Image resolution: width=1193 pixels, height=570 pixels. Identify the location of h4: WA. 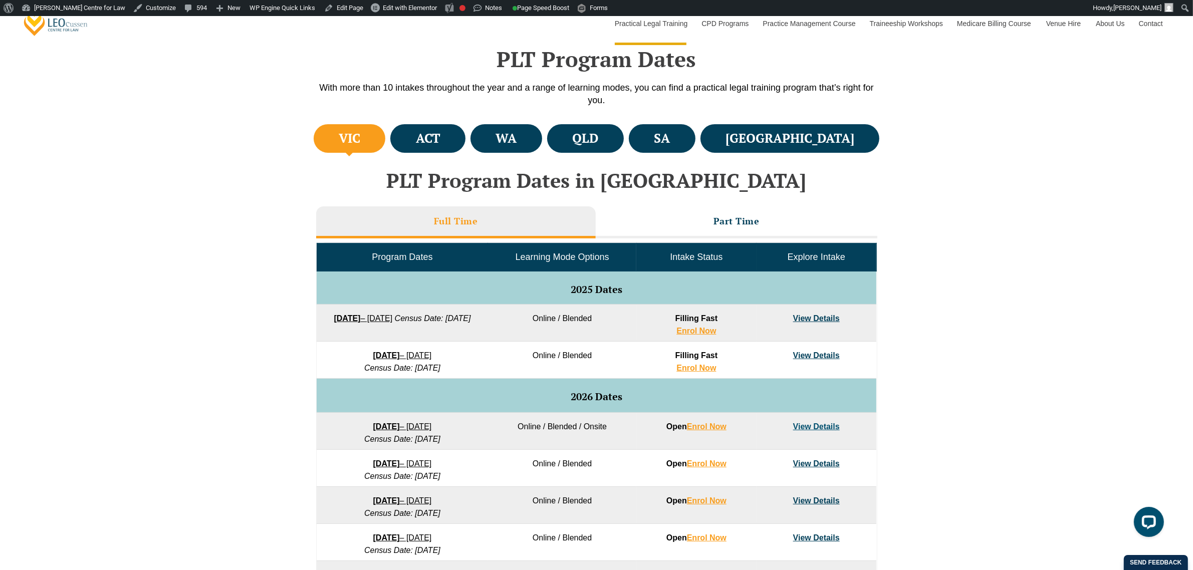
(507, 138).